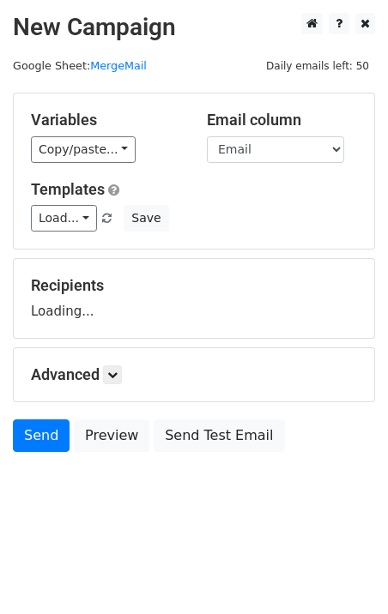  Describe the element at coordinates (64, 218) in the screenshot. I see `a: Load...` at that location.